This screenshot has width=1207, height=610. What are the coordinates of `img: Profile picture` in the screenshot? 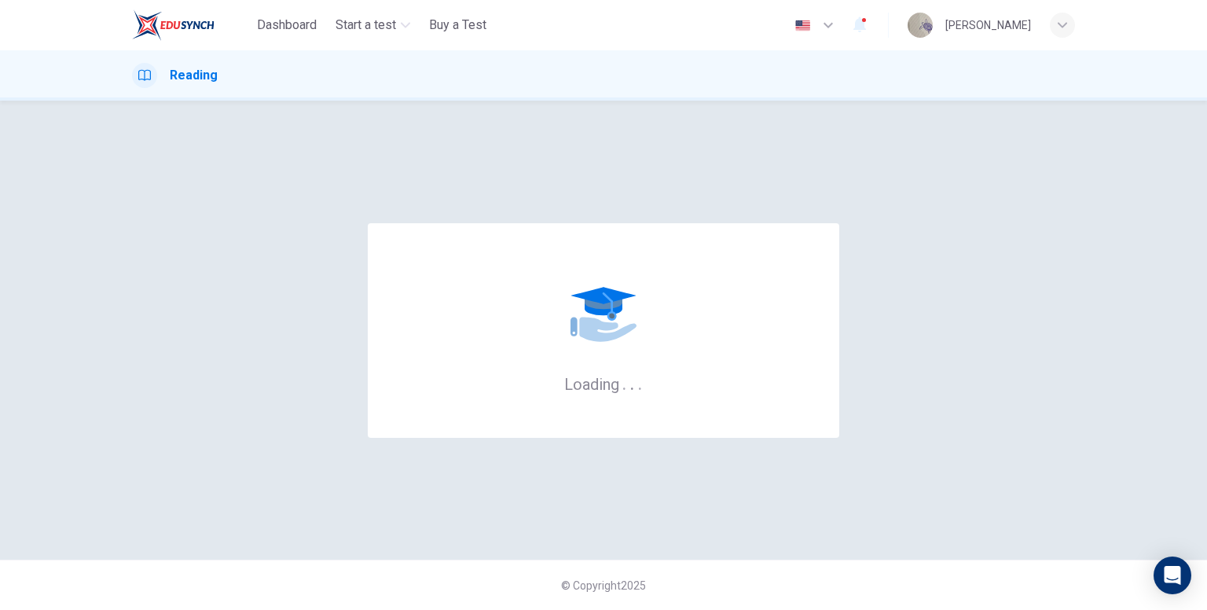 It's located at (920, 25).